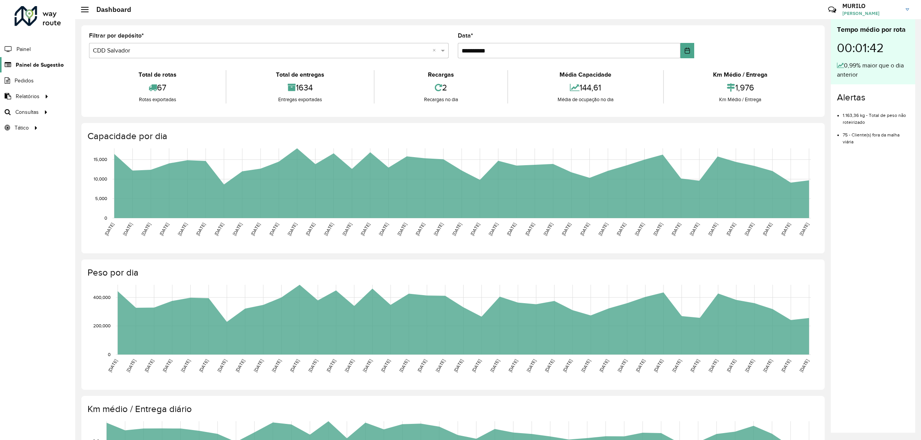 The height and width of the screenshot is (440, 921). I want to click on div: Média de ocupação no dia, so click(585, 100).